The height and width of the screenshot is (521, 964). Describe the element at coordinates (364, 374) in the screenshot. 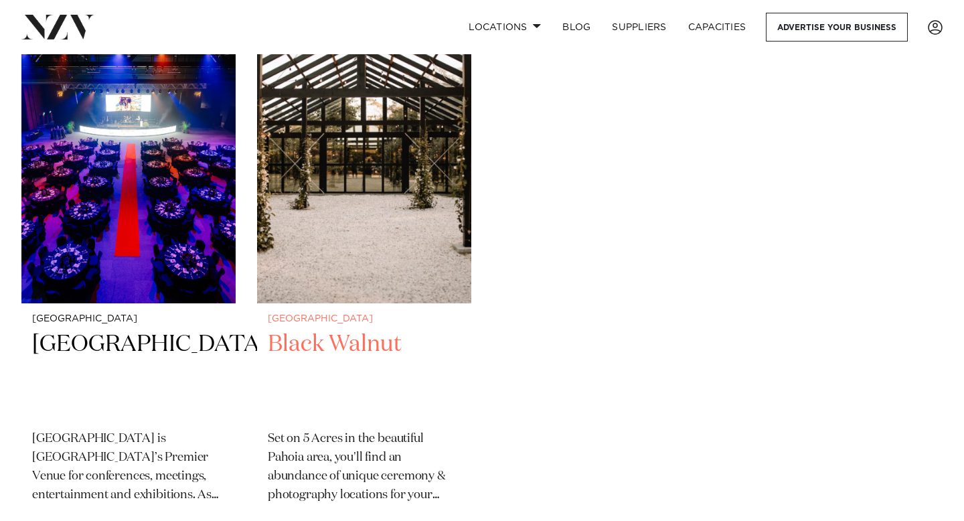

I see `h2: Black Walnut` at that location.